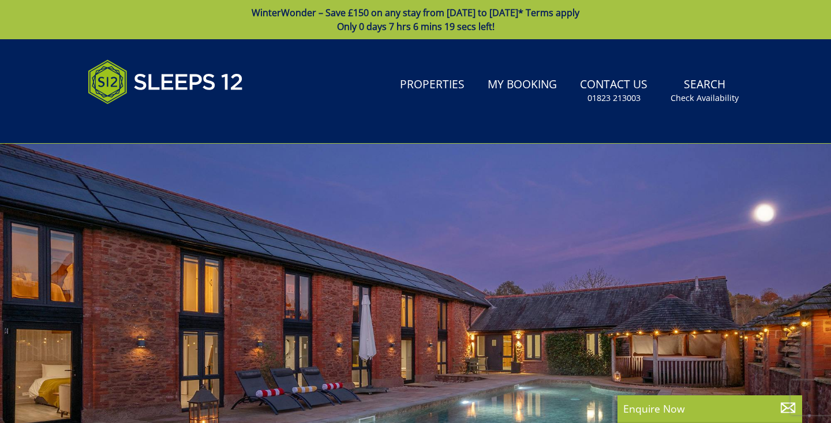  I want to click on small: Check Availability, so click(705, 98).